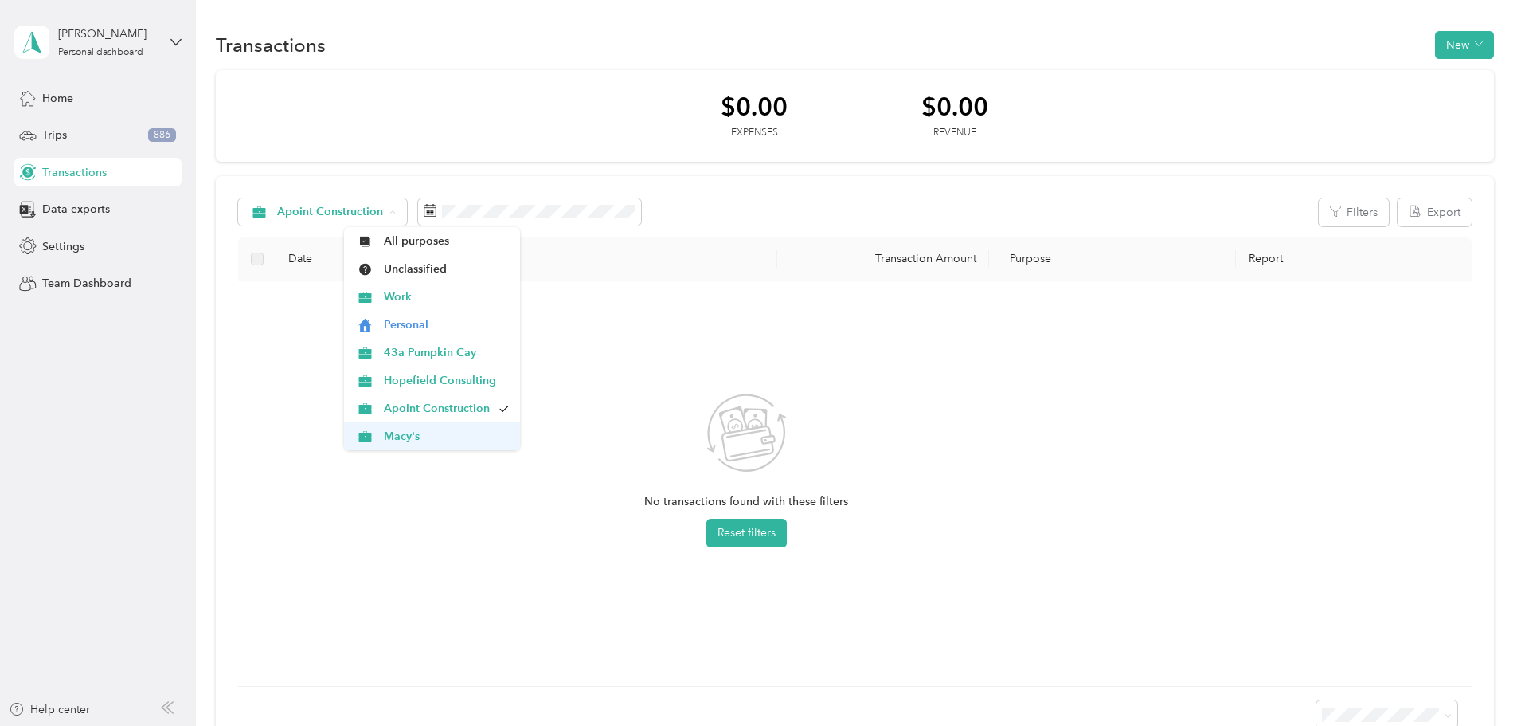 The width and height of the screenshot is (1521, 726). Describe the element at coordinates (57, 98) in the screenshot. I see `span: Home` at that location.